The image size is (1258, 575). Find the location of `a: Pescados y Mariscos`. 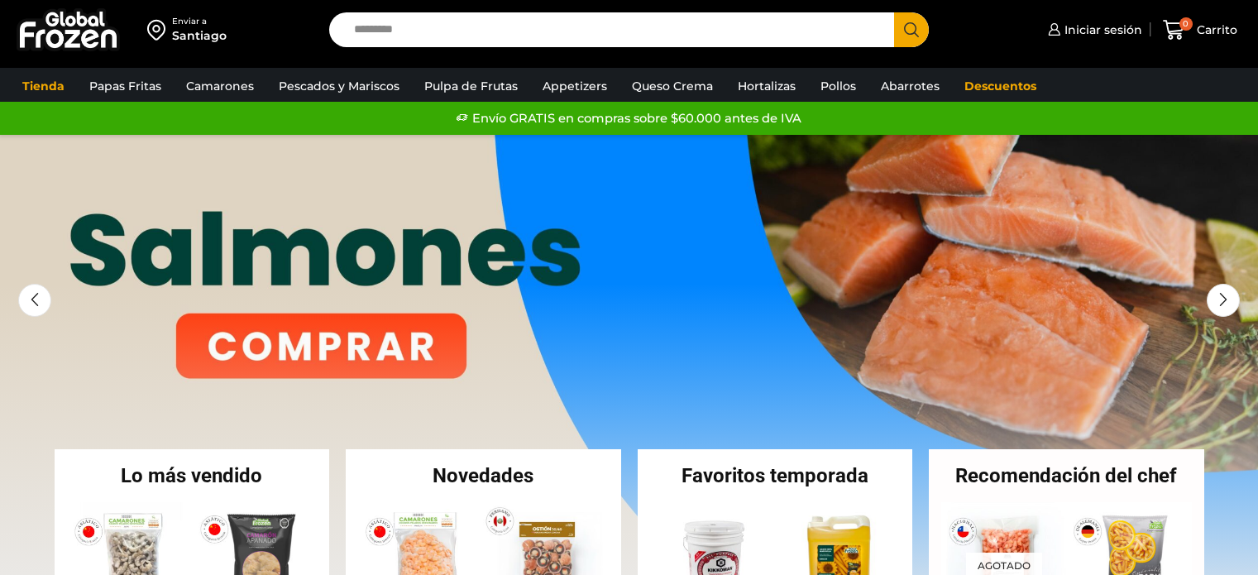

a: Pescados y Mariscos is located at coordinates (339, 86).